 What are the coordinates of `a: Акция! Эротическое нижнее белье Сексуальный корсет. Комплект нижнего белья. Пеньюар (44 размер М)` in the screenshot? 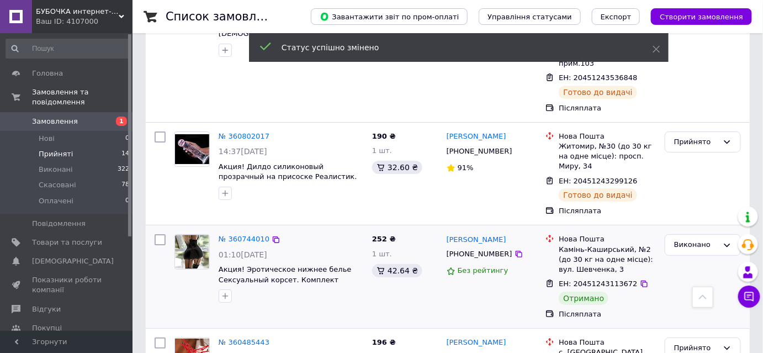 It's located at (288, 284).